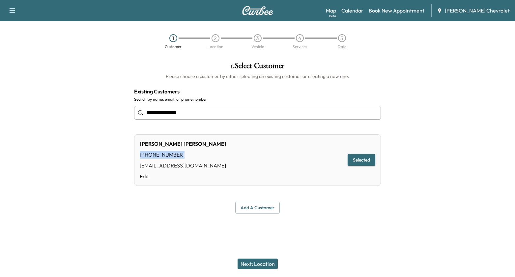 This screenshot has height=277, width=515. What do you see at coordinates (257, 92) in the screenshot?
I see `h4: Existing Customers` at bounding box center [257, 92].